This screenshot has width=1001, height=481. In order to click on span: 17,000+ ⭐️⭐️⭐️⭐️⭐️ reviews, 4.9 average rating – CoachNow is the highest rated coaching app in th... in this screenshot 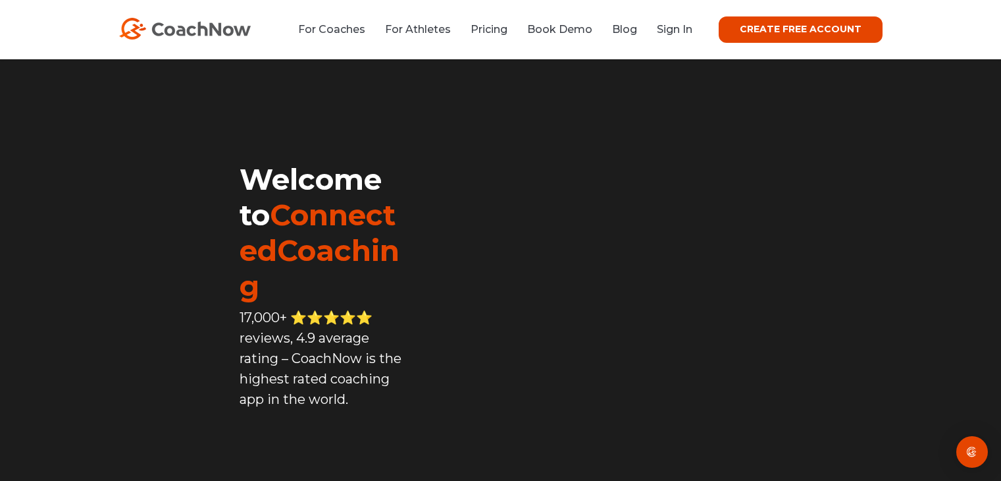, I will do `click(321, 358)`.